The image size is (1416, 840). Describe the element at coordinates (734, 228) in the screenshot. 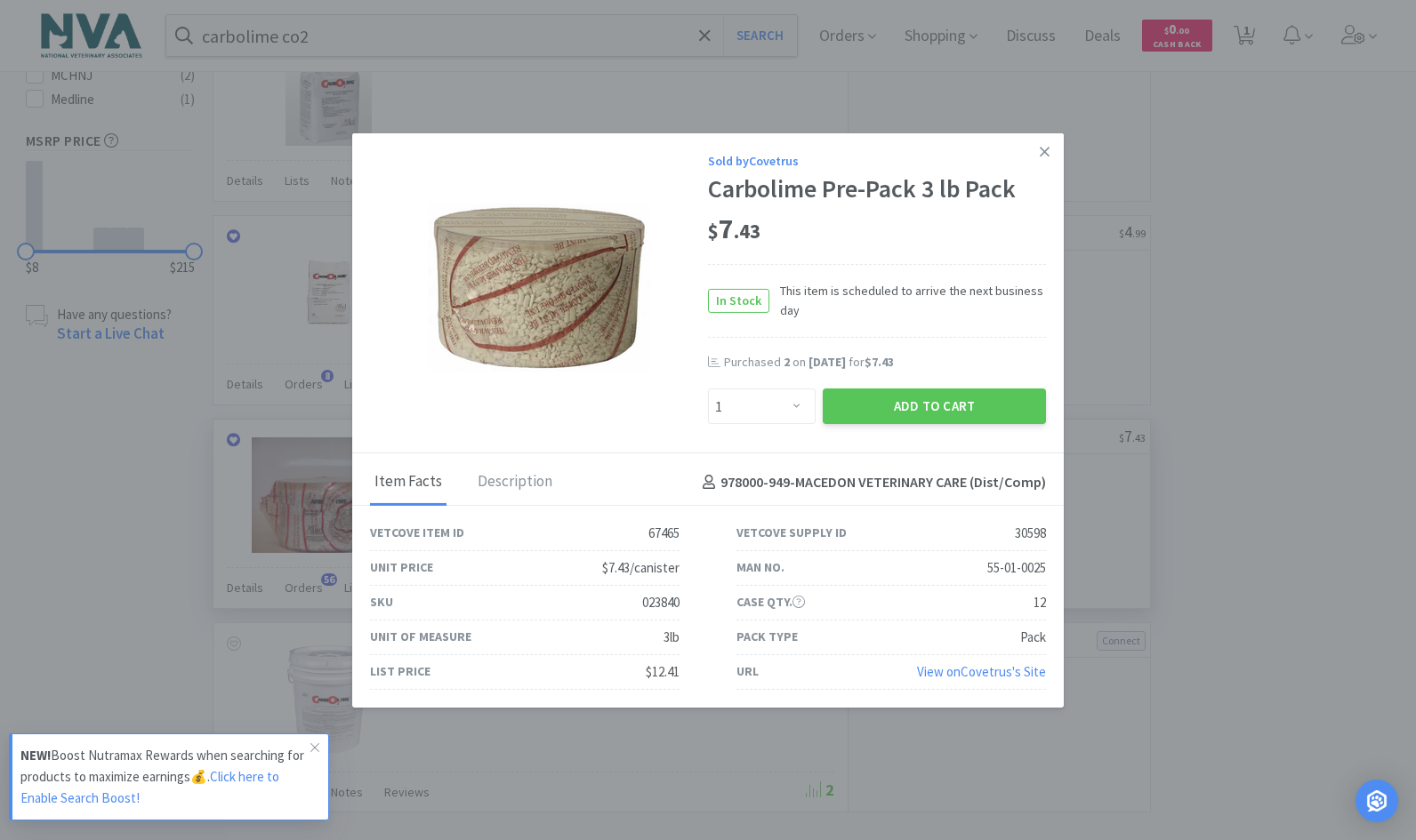

I see `span: 7` at that location.